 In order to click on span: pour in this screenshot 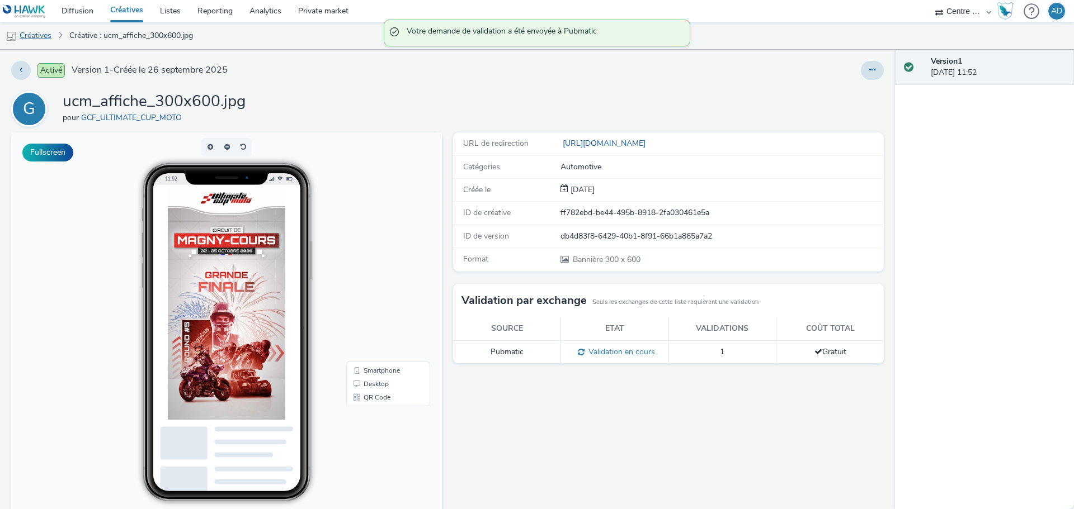, I will do `click(72, 117)`.